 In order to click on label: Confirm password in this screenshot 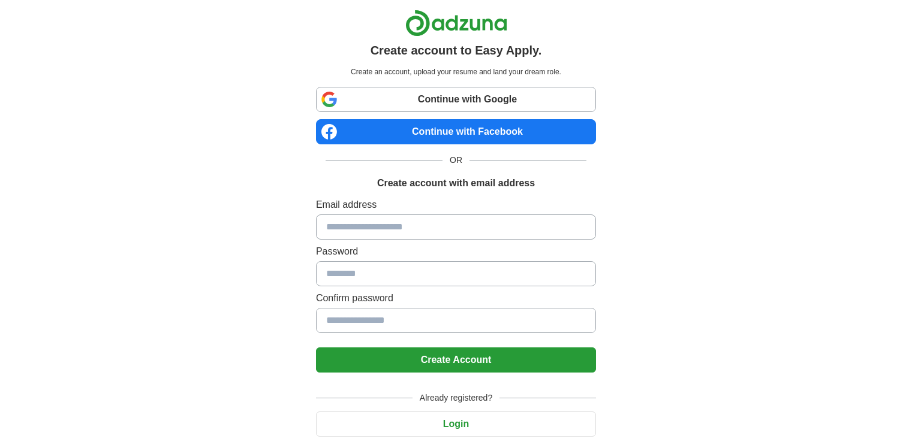, I will do `click(456, 299)`.